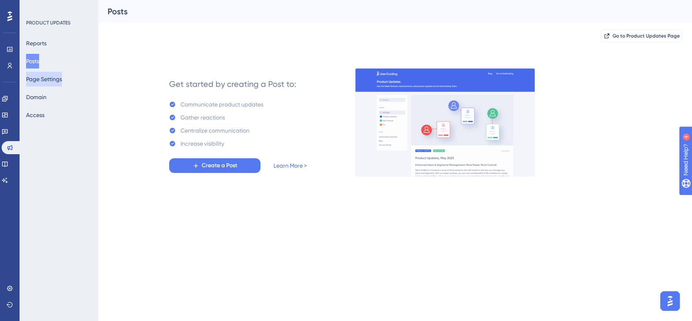  Describe the element at coordinates (233, 84) in the screenshot. I see `div: Get started by creating a Post to:` at that location.